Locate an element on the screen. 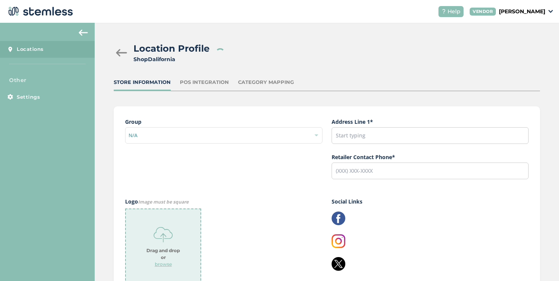 This screenshot has height=281, width=559. img: logo-dark-0685b13c.svg is located at coordinates (40, 11).